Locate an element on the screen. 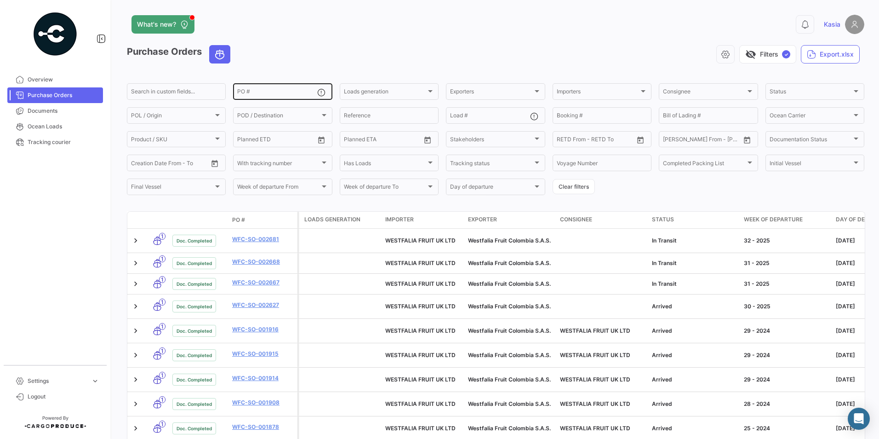 The width and height of the screenshot is (879, 439). span: Week of departure is located at coordinates (774, 219).